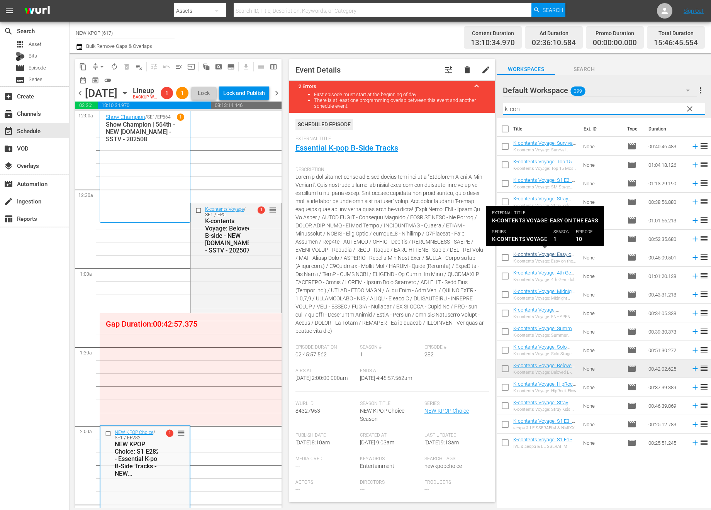 Image resolution: width=711 pixels, height=510 pixels. I want to click on span: preview_outlined, so click(95, 80).